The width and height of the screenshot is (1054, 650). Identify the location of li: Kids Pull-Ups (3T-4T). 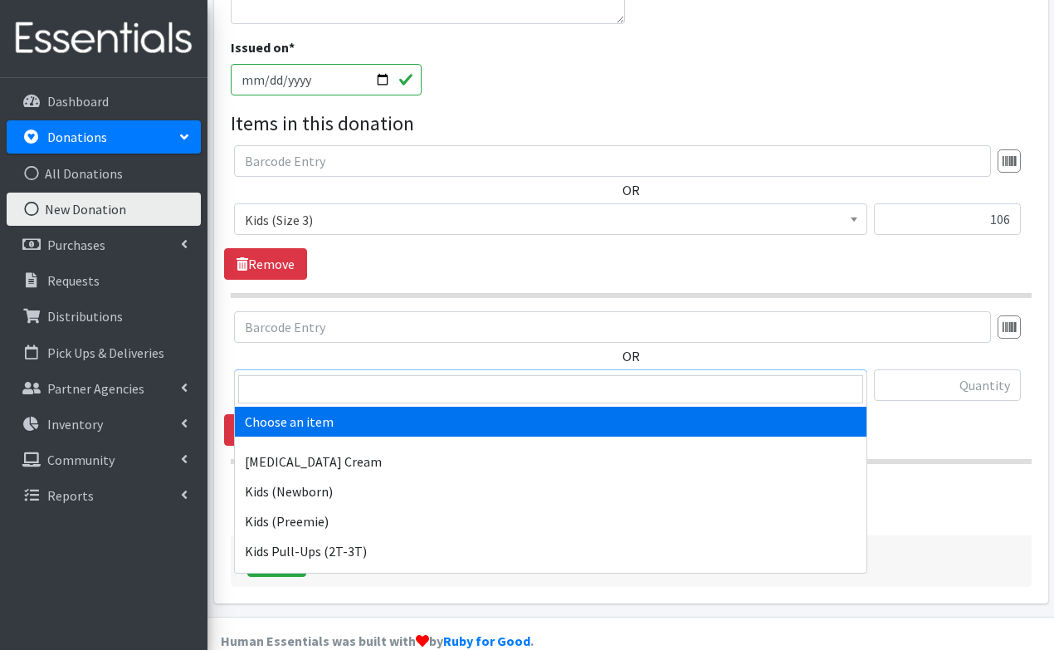
(550, 581).